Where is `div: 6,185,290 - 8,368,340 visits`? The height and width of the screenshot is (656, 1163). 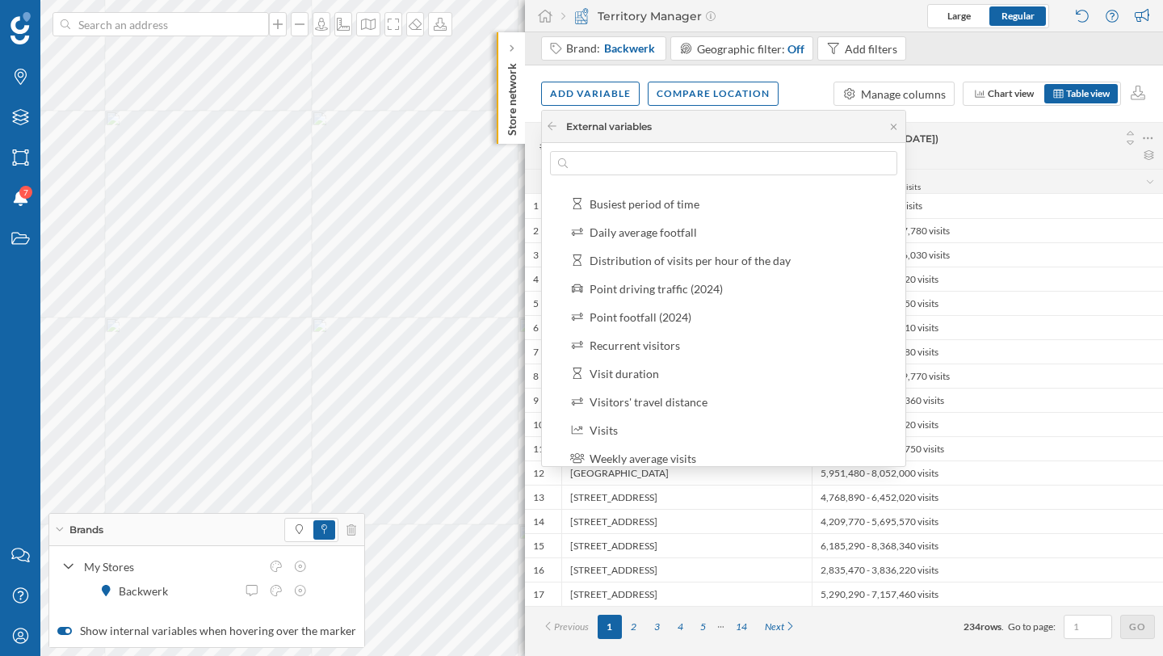 div: 6,185,290 - 8,368,340 visits is located at coordinates (987, 545).